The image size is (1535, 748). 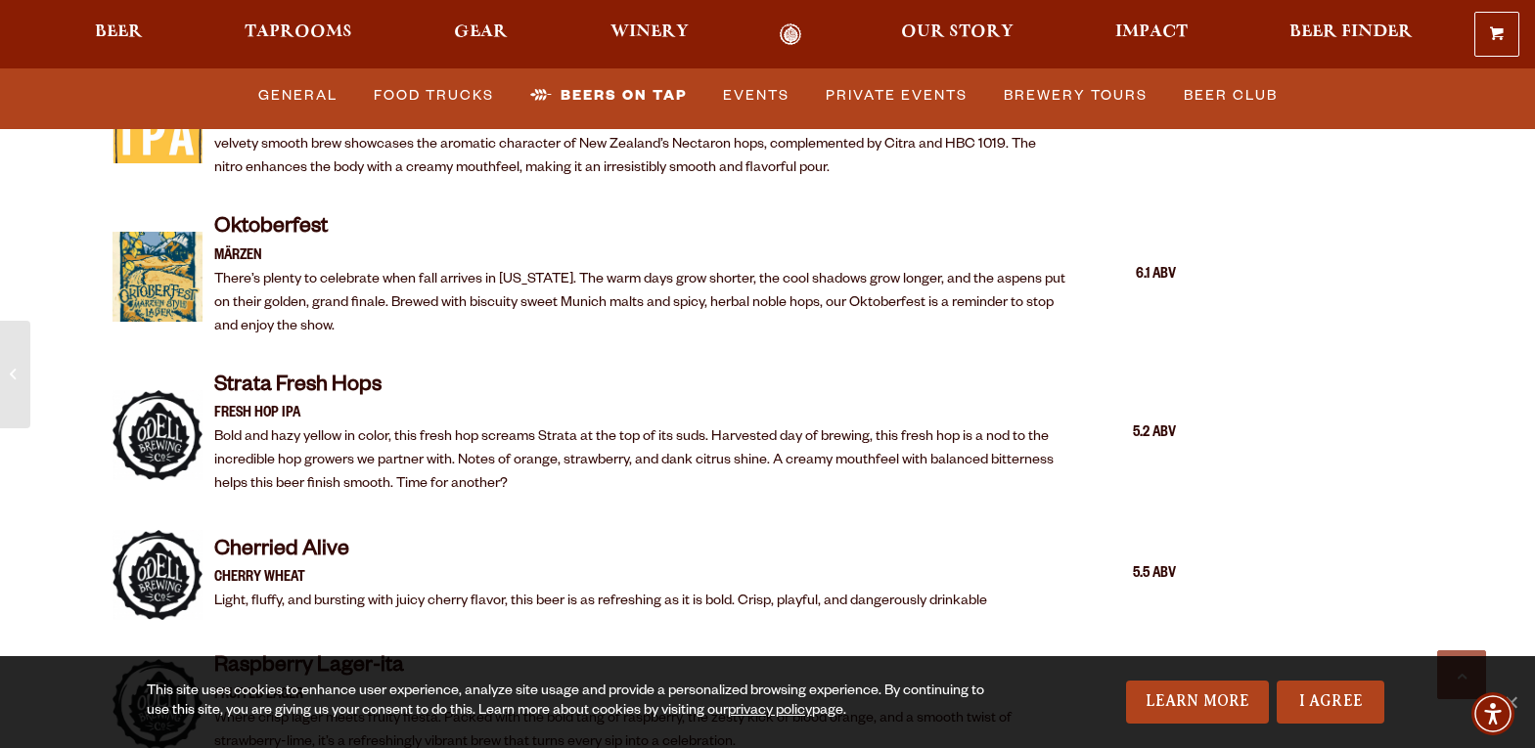 I want to click on p: Fresh Hop IPA, so click(x=641, y=415).